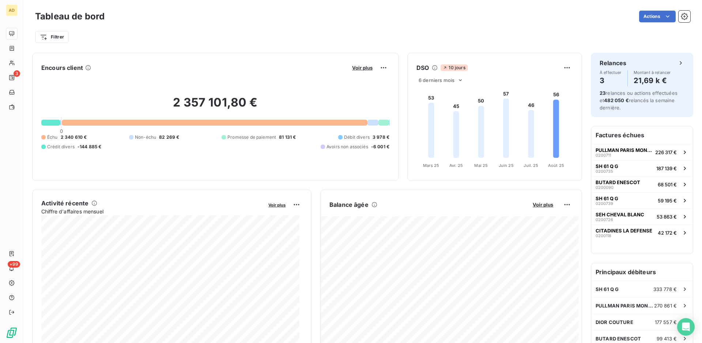  Describe the element at coordinates (348, 147) in the screenshot. I see `span: Avoirs non associés` at that location.